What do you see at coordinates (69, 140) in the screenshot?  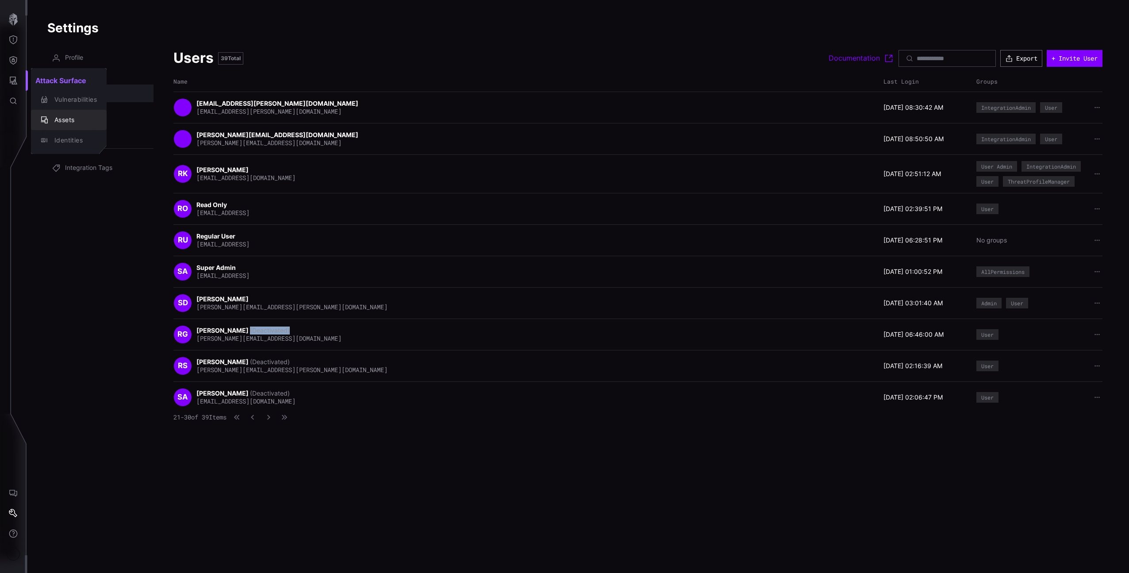 I see `button: Identities` at bounding box center [69, 140].